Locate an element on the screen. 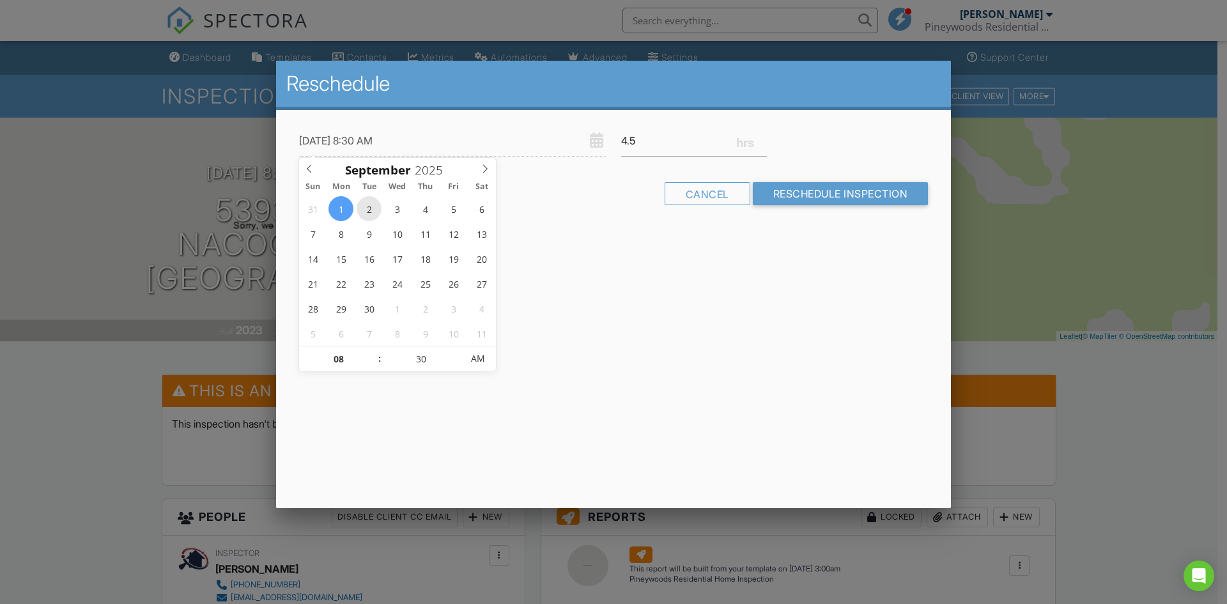  input: Reschedule Inspection is located at coordinates (840, 194).